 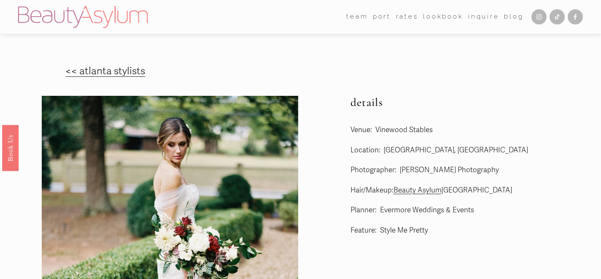 What do you see at coordinates (10, 147) in the screenshot?
I see `a: Book Us` at bounding box center [10, 147].